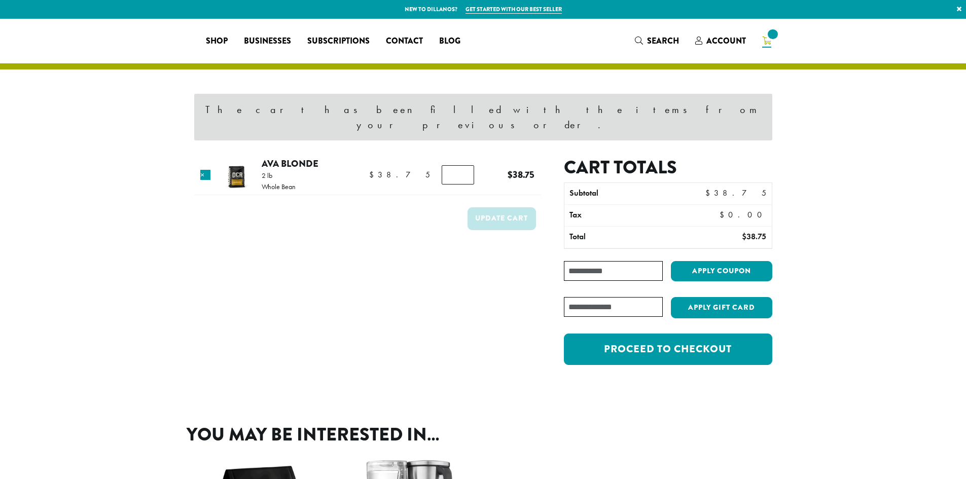 The height and width of the screenshot is (479, 966). What do you see at coordinates (743, 215) in the screenshot?
I see `bdi: 0.00` at bounding box center [743, 215].